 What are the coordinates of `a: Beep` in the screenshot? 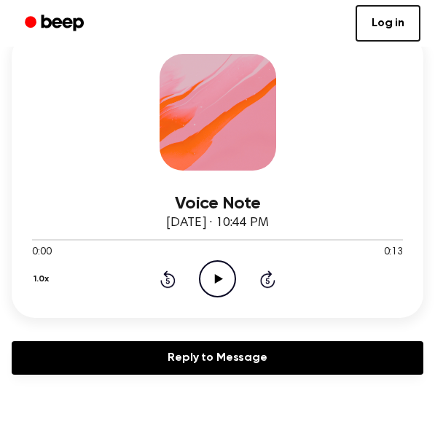 It's located at (55, 23).